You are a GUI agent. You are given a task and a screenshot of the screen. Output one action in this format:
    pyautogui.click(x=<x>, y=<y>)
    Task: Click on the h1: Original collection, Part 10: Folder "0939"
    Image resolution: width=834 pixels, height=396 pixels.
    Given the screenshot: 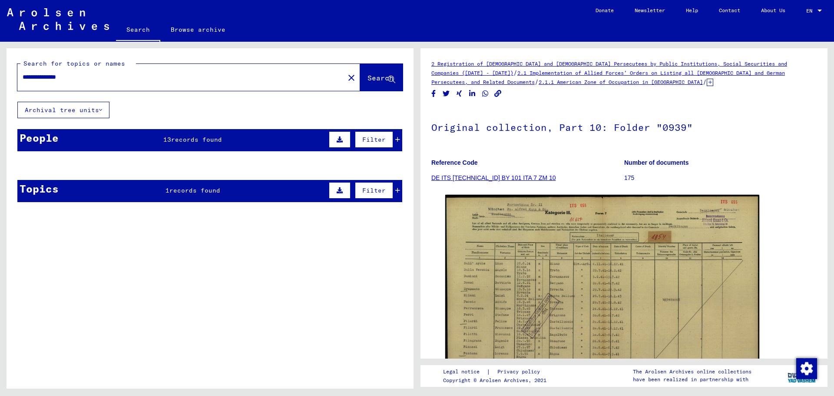 What is the action you would take?
    pyautogui.click(x=623, y=126)
    